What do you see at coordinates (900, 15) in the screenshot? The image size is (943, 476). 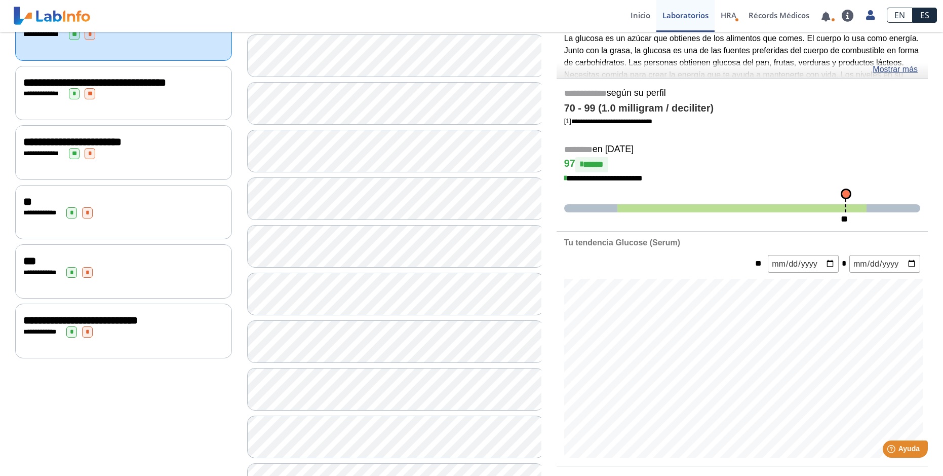 I see `a: EN` at bounding box center [900, 15].